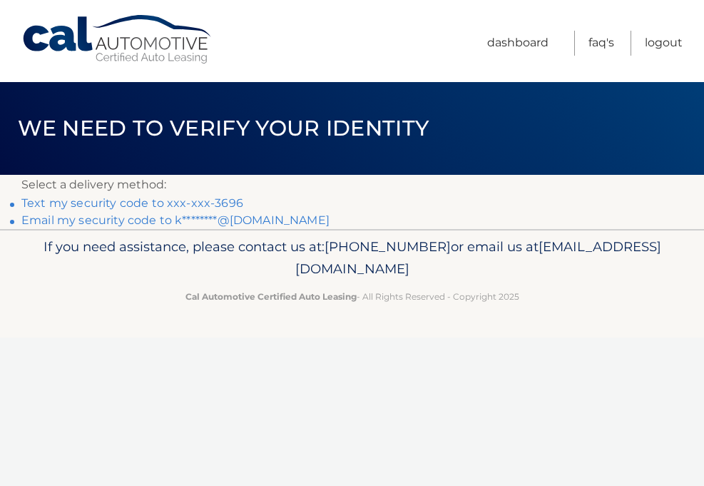 The image size is (704, 486). Describe the element at coordinates (518, 43) in the screenshot. I see `a: Dashboard` at that location.